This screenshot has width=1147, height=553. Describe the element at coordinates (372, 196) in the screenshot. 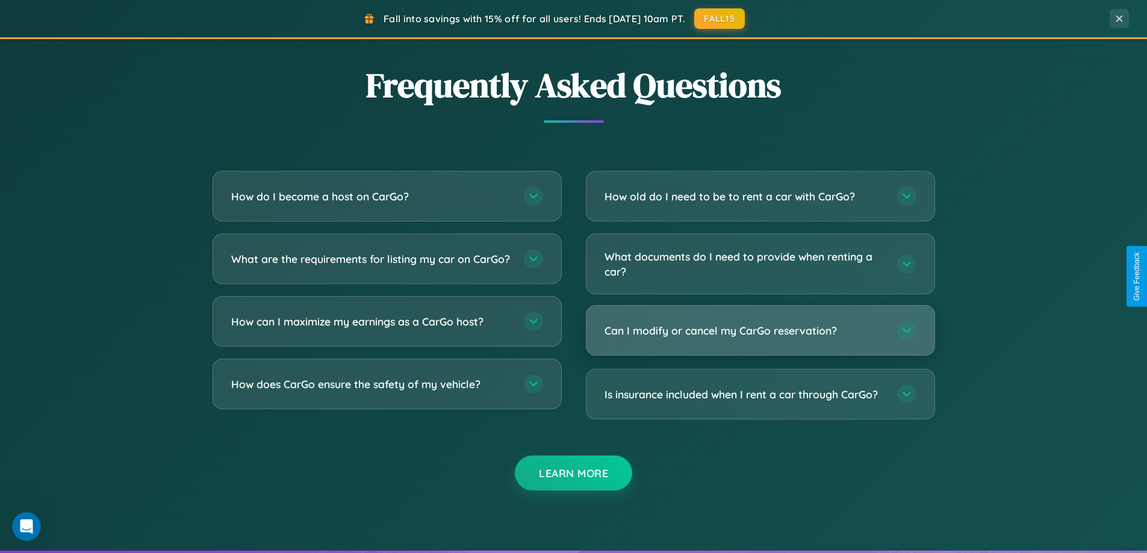

I see `h3: How do I become a host on CarGo?` at that location.